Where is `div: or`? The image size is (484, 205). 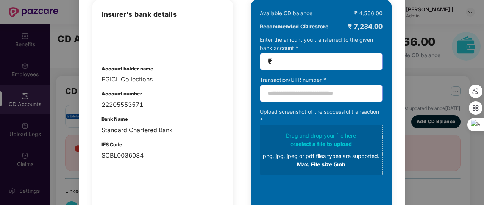 div: or is located at coordinates (321, 144).